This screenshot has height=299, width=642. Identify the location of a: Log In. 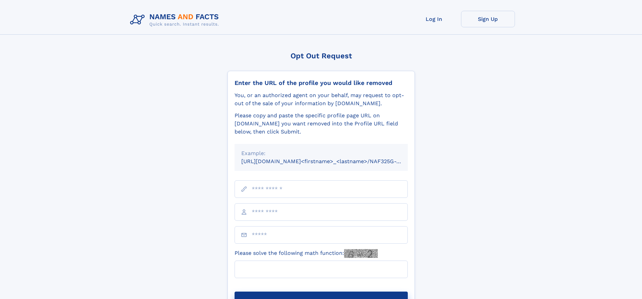
(434, 19).